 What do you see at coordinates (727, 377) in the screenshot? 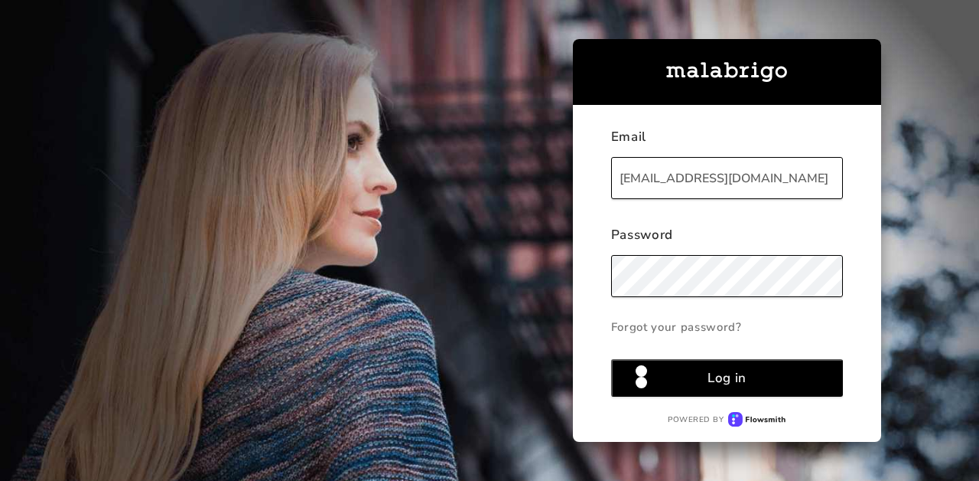
I see `button: Log in` at bounding box center [727, 377].